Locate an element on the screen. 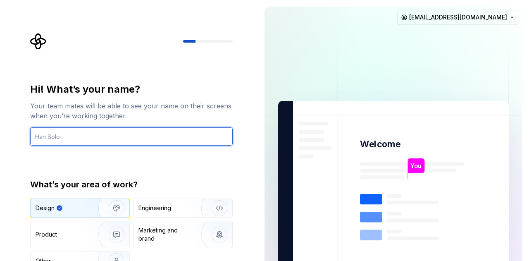  div: Design is located at coordinates (45, 208).